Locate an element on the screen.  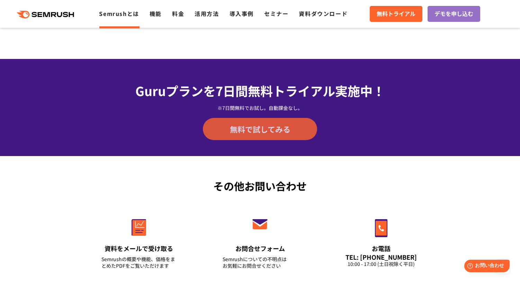
div: お電話 is located at coordinates (381, 248).